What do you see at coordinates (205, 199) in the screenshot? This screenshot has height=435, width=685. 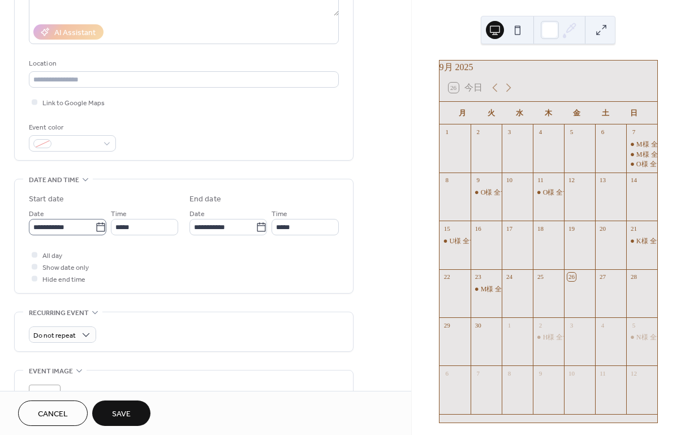 I see `div: End date` at bounding box center [205, 199].